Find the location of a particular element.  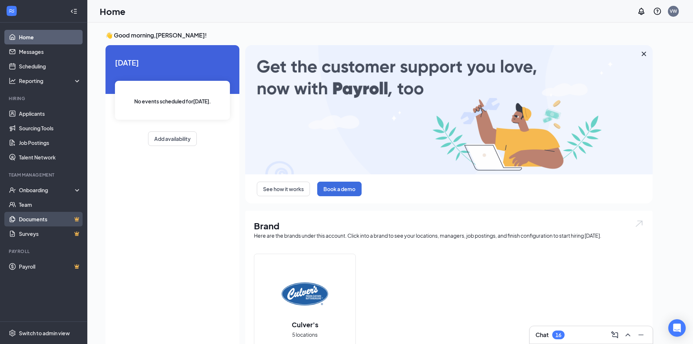

svg: Cross is located at coordinates (644, 54).